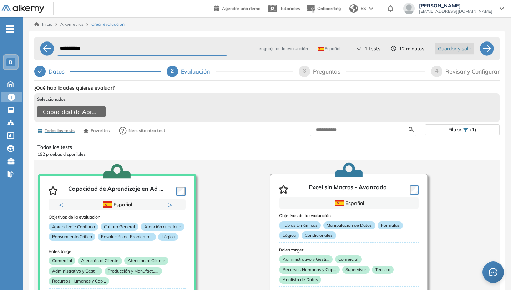 The width and height of the screenshot is (511, 290). Describe the element at coordinates (73, 227) in the screenshot. I see `p: Aprendizaje Continuo` at that location.